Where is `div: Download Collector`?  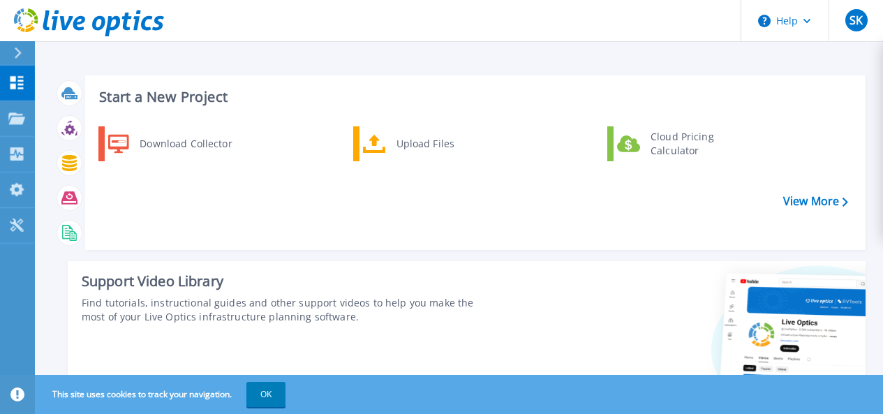 div: Download Collector is located at coordinates (185, 144).